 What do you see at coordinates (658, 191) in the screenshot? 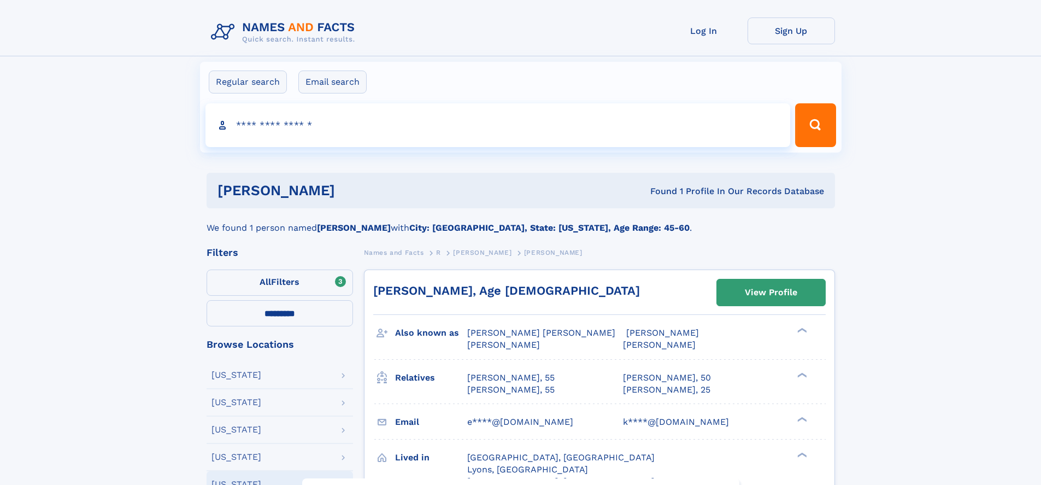
I see `div: Found 1 Profile In Our Records Database` at bounding box center [658, 191].